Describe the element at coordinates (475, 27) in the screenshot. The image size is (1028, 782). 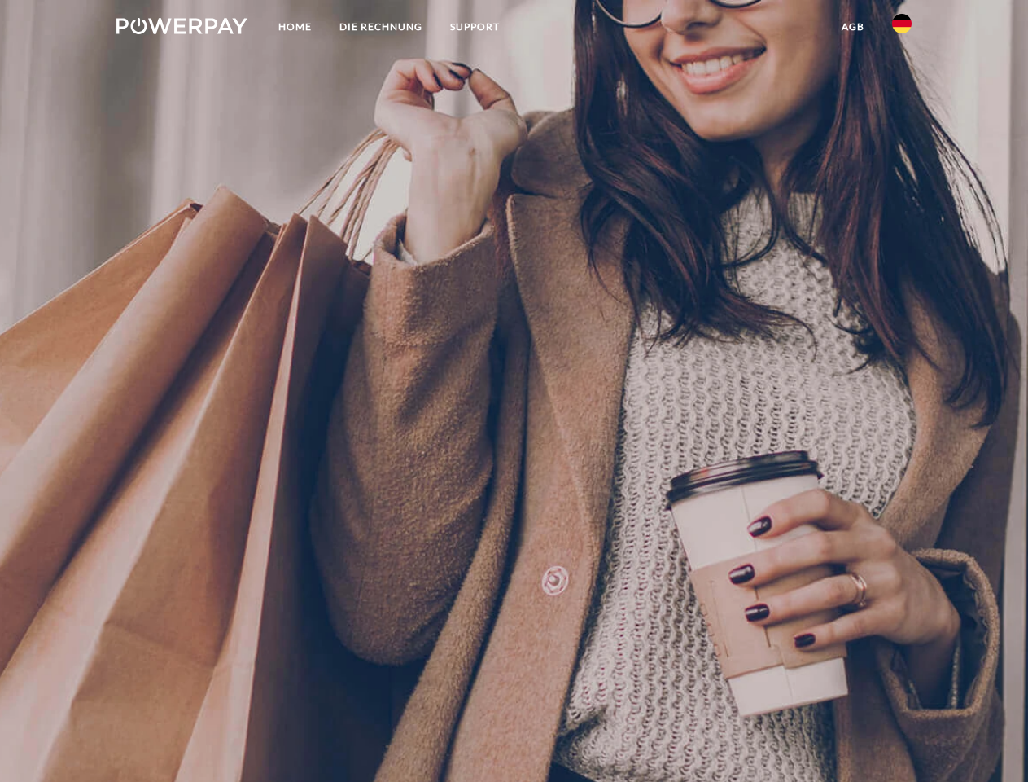
I see `a: SUPPORT` at that location.